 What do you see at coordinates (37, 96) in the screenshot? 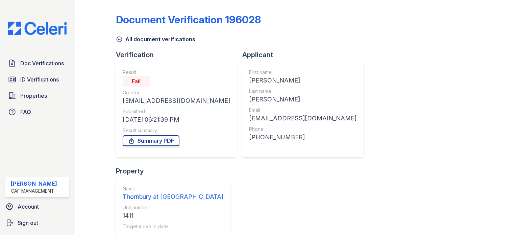
I see `a: Properties` at bounding box center [37, 96].